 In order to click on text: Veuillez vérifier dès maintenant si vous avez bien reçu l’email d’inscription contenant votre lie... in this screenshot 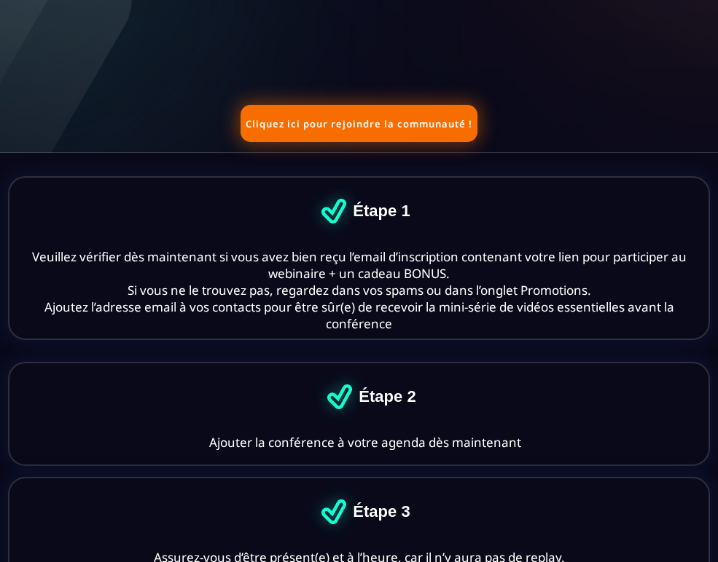, I will do `click(358, 290)`.